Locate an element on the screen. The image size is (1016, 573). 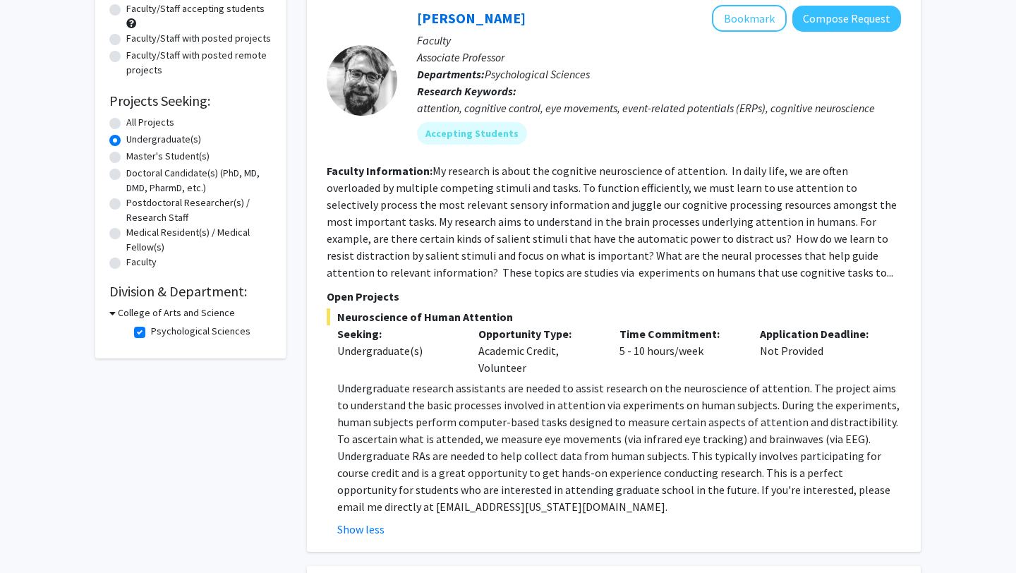
h3: College of Arts and Science is located at coordinates (176, 313).